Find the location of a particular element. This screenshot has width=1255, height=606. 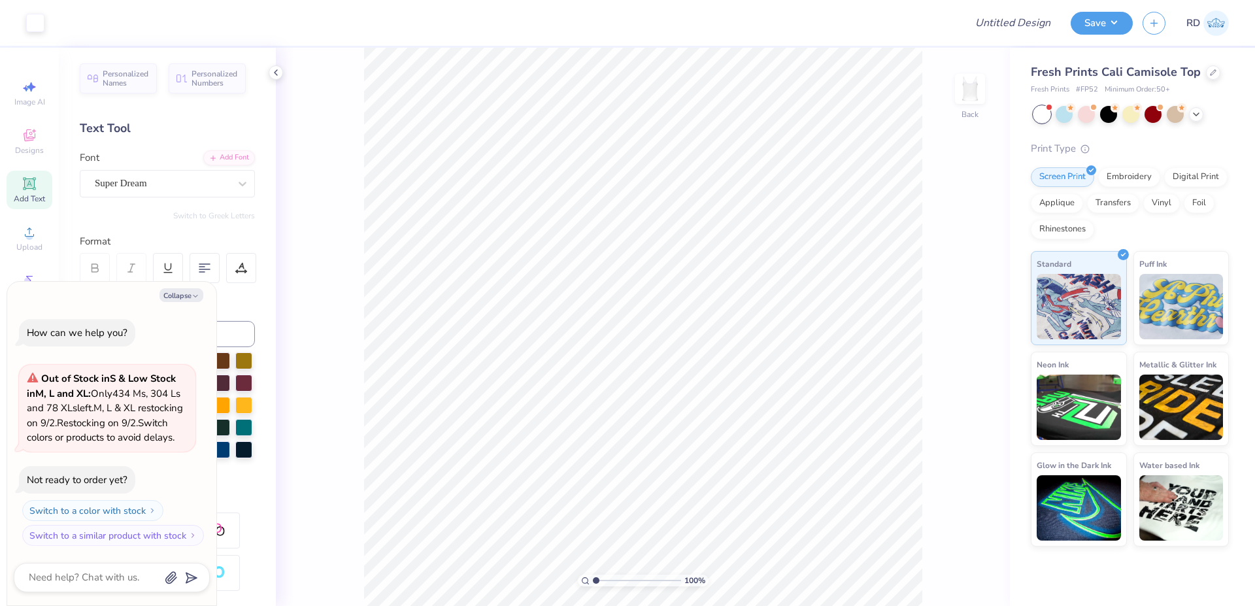

button: Save is located at coordinates (1101, 23).